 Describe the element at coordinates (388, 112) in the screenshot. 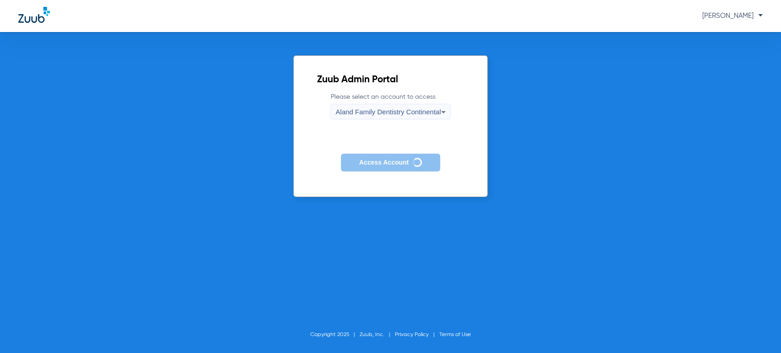

I see `span: Aland Family Dentistry Continental` at that location.